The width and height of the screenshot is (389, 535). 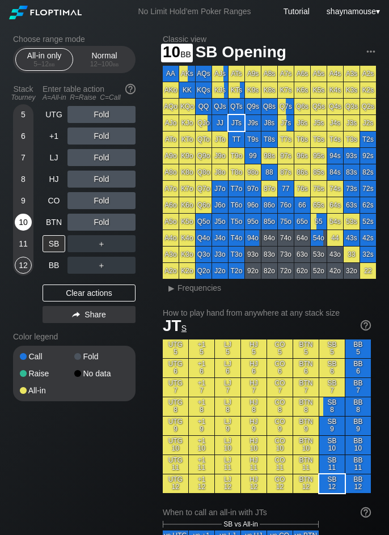 I want to click on div: 9, so click(x=23, y=201).